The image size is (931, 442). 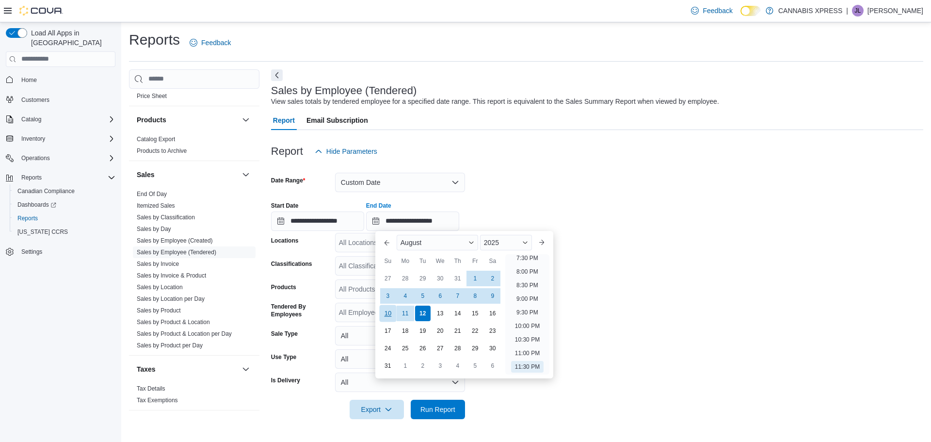 I want to click on label: Start Date, so click(x=284, y=205).